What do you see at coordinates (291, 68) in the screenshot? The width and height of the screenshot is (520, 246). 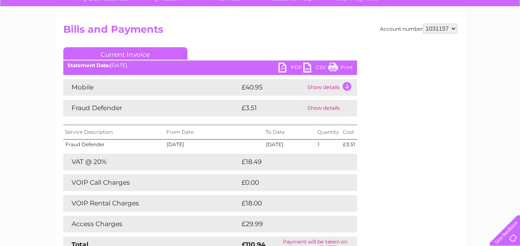 I see `a: PDF` at bounding box center [291, 68].